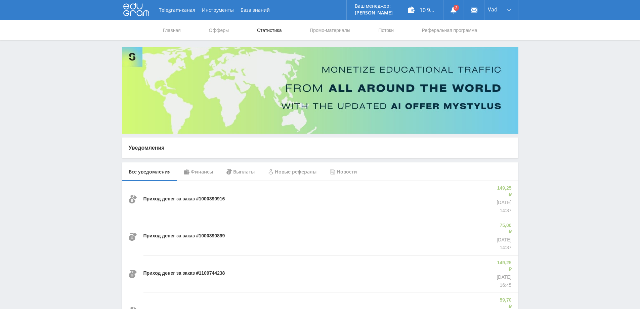 The height and width of the screenshot is (309, 640). Describe the element at coordinates (386, 30) in the screenshot. I see `a: Потоки` at that location.